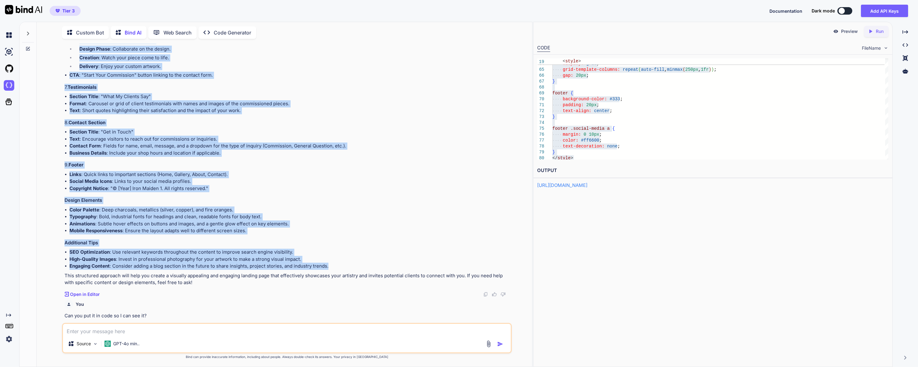 The image size is (918, 367). What do you see at coordinates (541, 117) in the screenshot?
I see `div: 73` at bounding box center [541, 117].